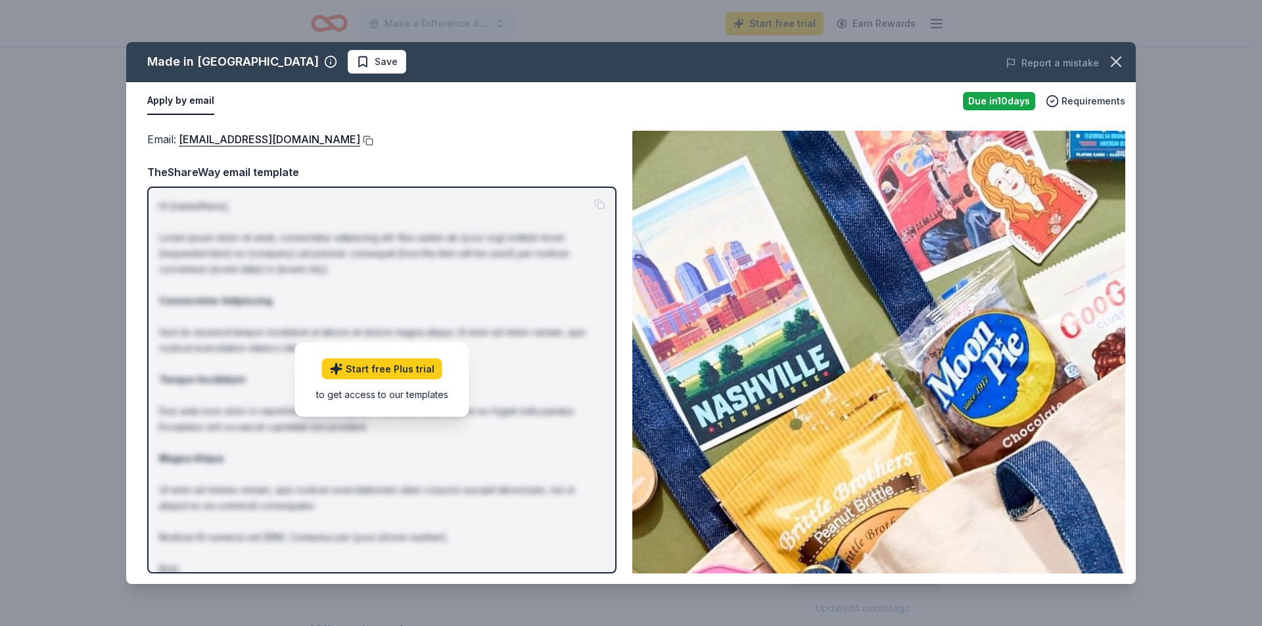 The height and width of the screenshot is (626, 1262). What do you see at coordinates (1093, 101) in the screenshot?
I see `span: Requirements` at bounding box center [1093, 101].